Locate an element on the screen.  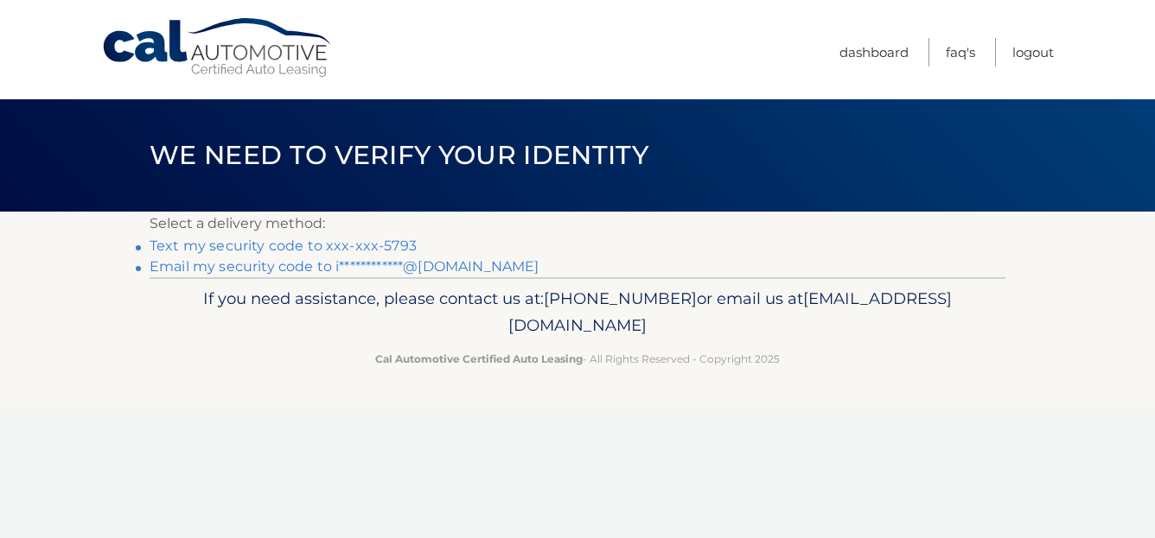
a: Text my security code to xxx-xxx-5793 is located at coordinates (283, 245).